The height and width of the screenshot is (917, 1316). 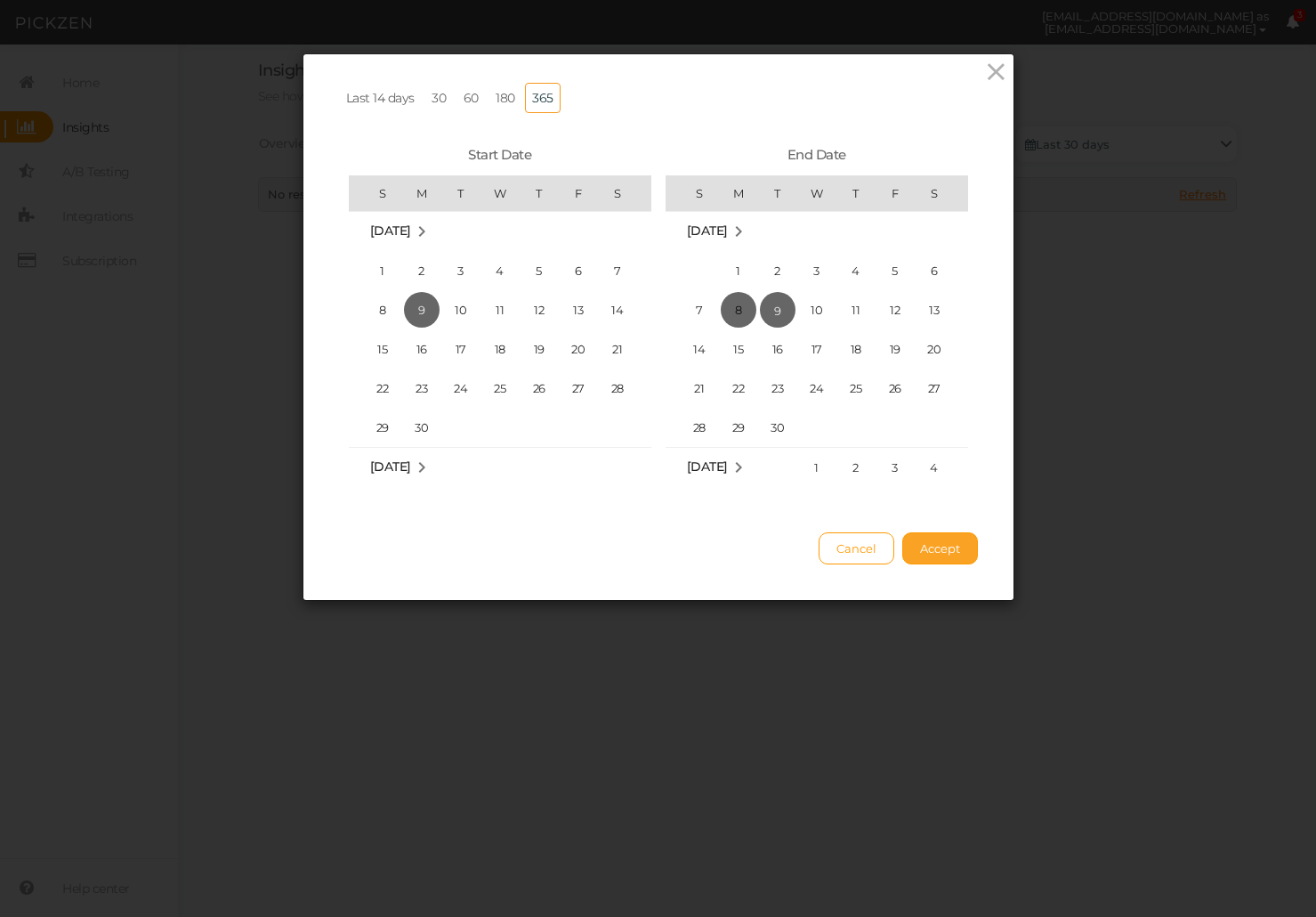 What do you see at coordinates (500, 349) in the screenshot?
I see `td: Wednesday September 18 2024` at bounding box center [500, 349].